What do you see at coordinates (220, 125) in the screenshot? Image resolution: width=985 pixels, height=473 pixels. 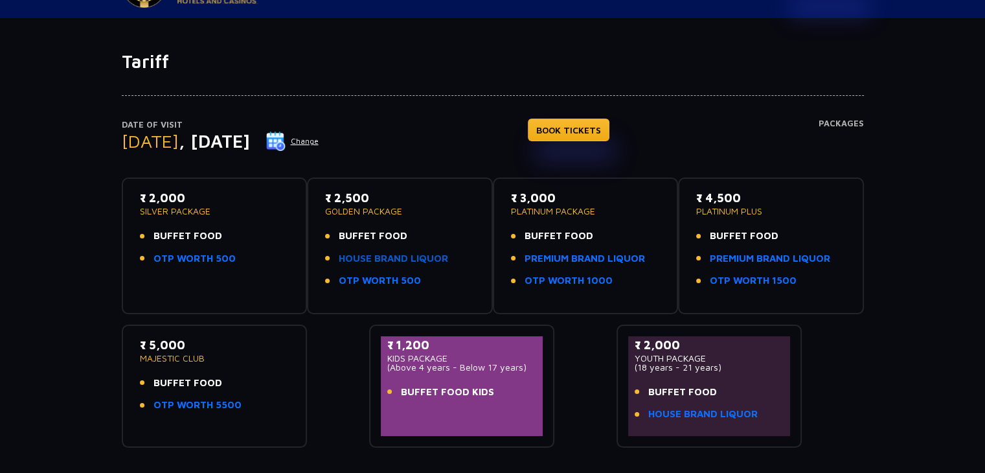 I see `p: Date of Visit` at bounding box center [220, 125].